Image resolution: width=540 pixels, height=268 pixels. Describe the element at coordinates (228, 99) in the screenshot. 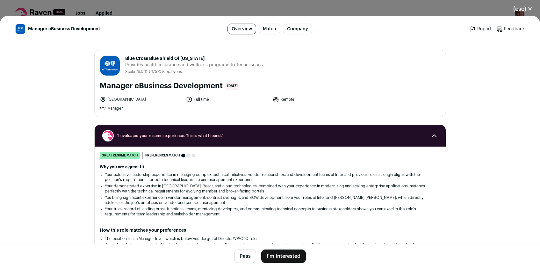

I see `li: Full time` at that location.